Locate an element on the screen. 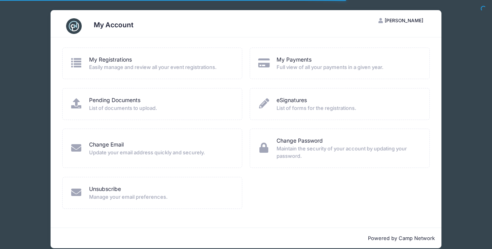 The image size is (492, 249). span: Full view of all your payments in a given year. is located at coordinates (348, 67).